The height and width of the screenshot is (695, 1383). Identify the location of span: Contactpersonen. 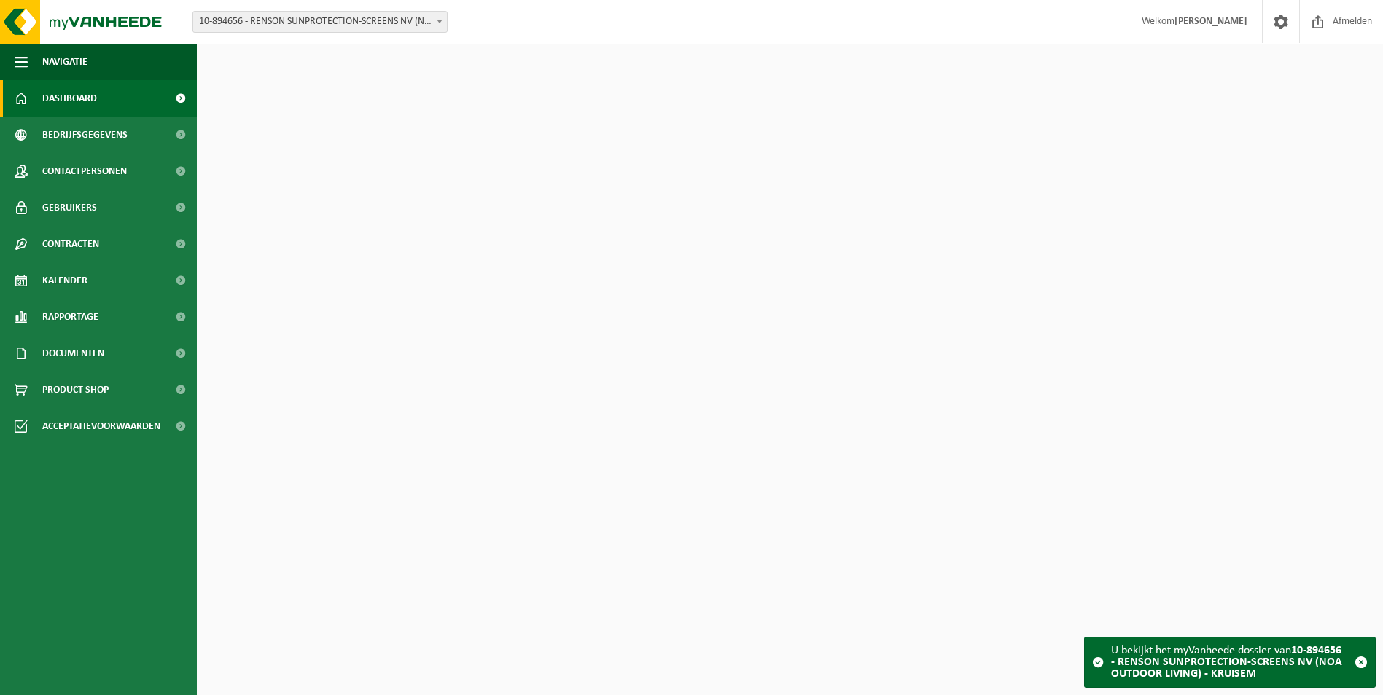
(85, 171).